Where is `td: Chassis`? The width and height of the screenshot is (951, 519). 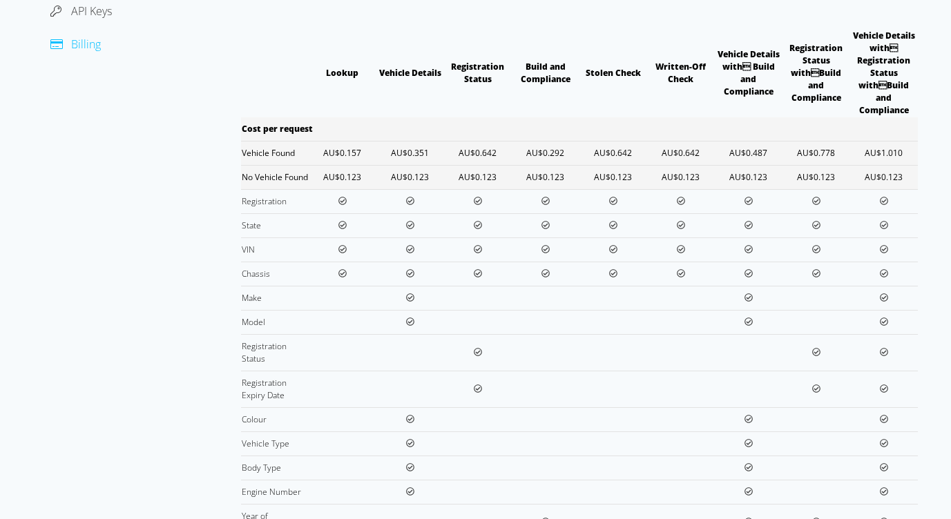
td: Chassis is located at coordinates (275, 273).